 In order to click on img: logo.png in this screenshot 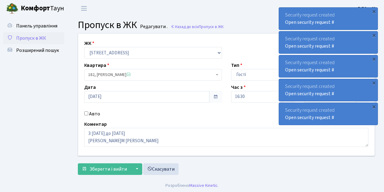, I will do `click(12, 9)`.